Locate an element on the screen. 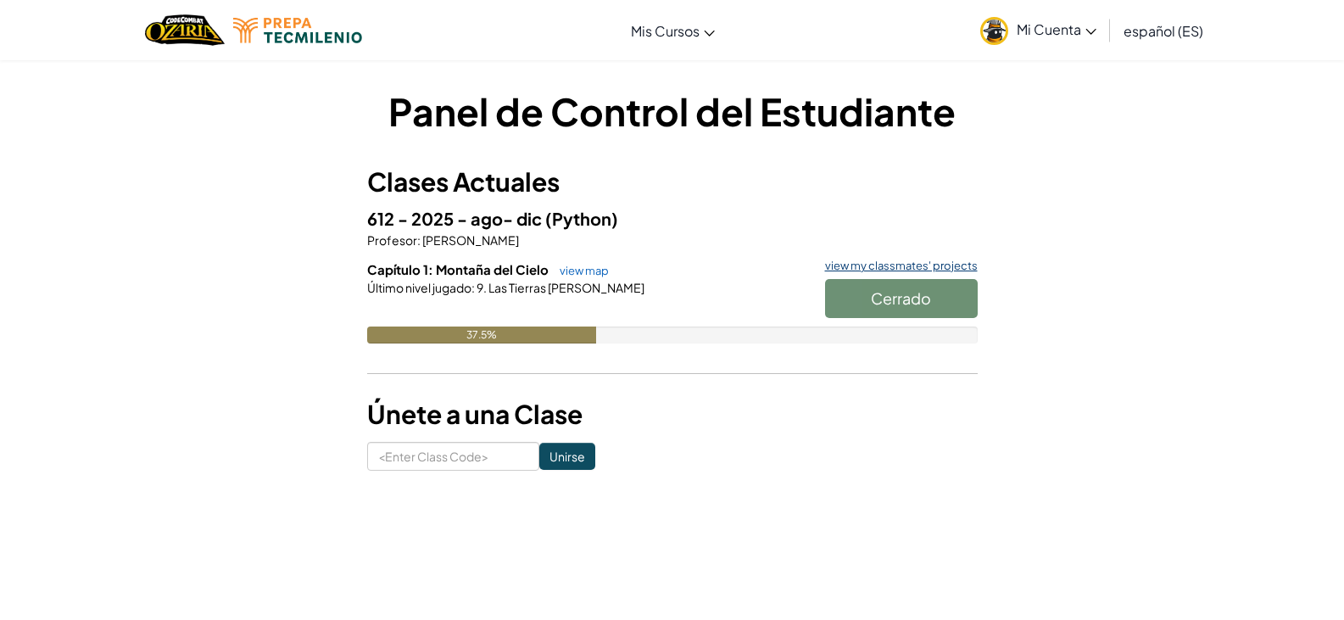 Image resolution: width=1344 pixels, height=620 pixels. a: español (ES) is located at coordinates (1163, 31).